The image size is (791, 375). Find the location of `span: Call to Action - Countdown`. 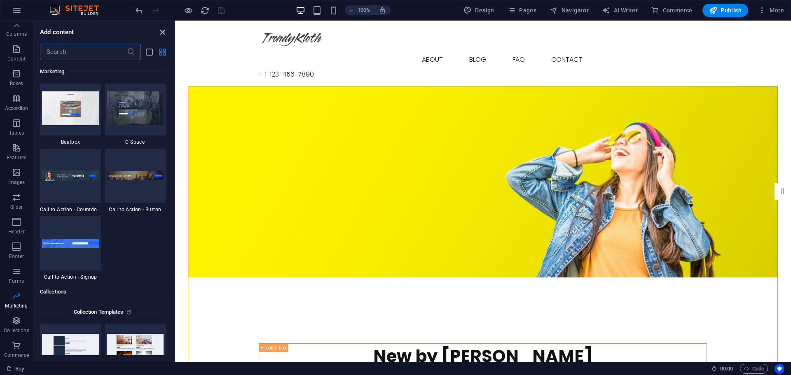

span: Call to Action - Countdown is located at coordinates (70, 210).